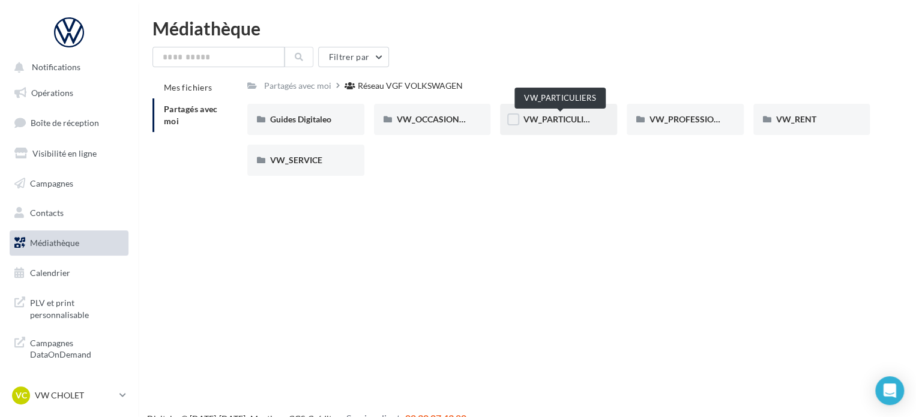 The image size is (916, 417). I want to click on div: Médiathèque, so click(527, 28).